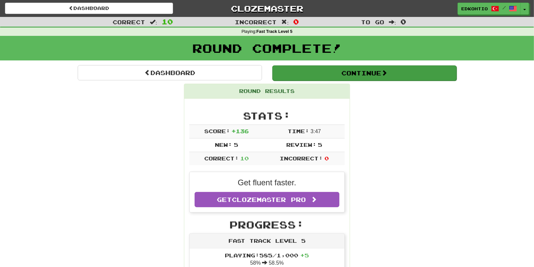 The height and width of the screenshot is (267, 534). I want to click on span: Incorrect:, so click(301, 158).